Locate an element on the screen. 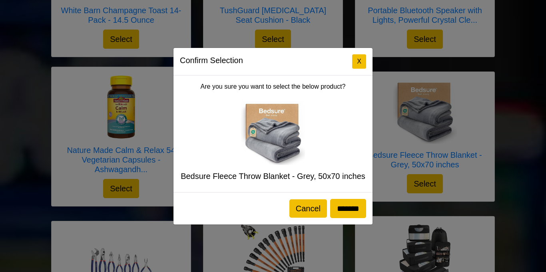 Image resolution: width=546 pixels, height=272 pixels. h5: Confirm Selection is located at coordinates (211, 60).